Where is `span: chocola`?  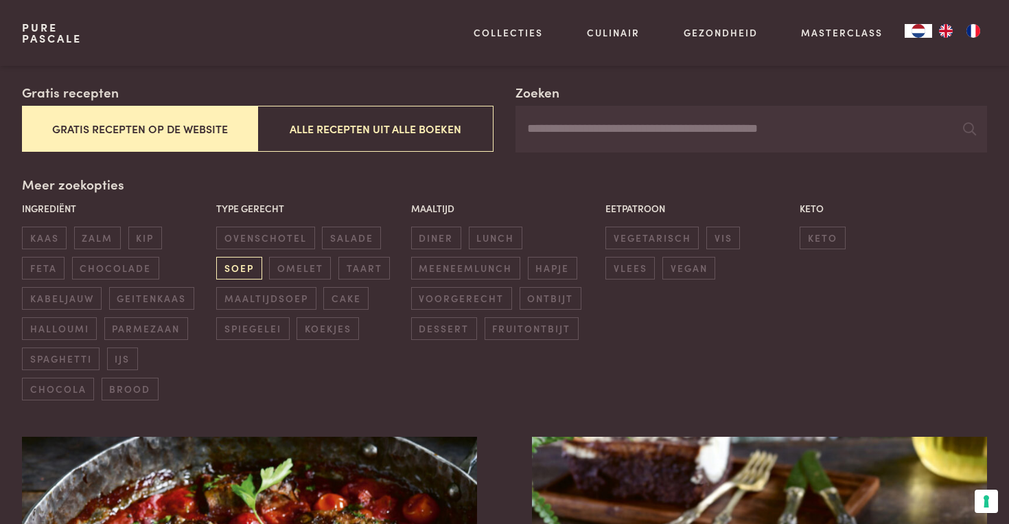
span: chocola is located at coordinates (58, 388).